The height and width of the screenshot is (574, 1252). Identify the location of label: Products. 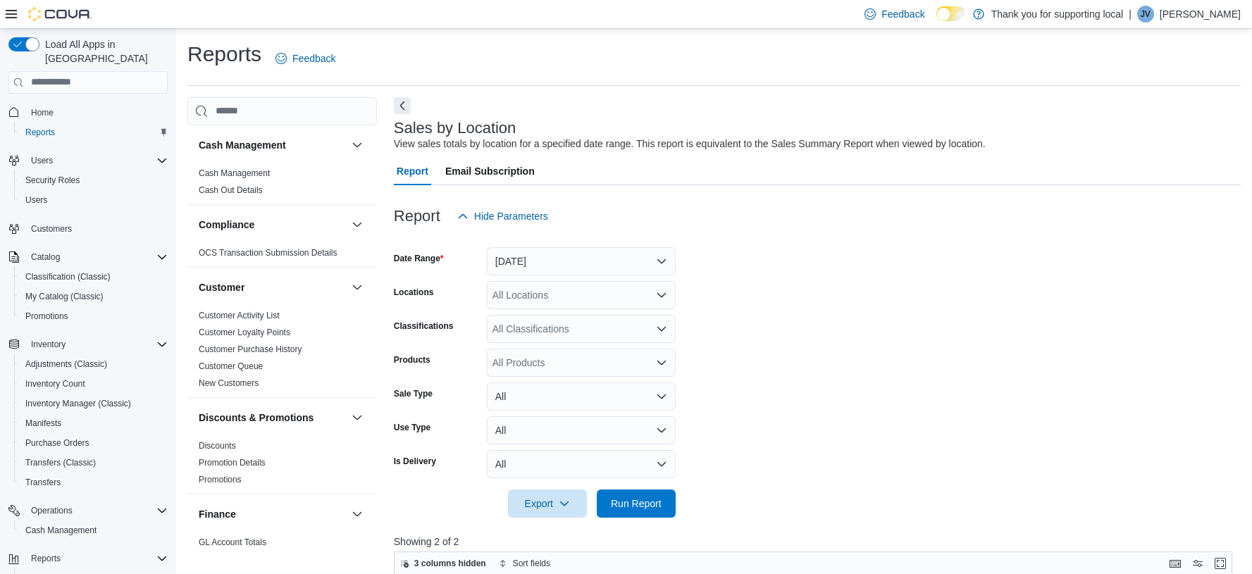
(412, 360).